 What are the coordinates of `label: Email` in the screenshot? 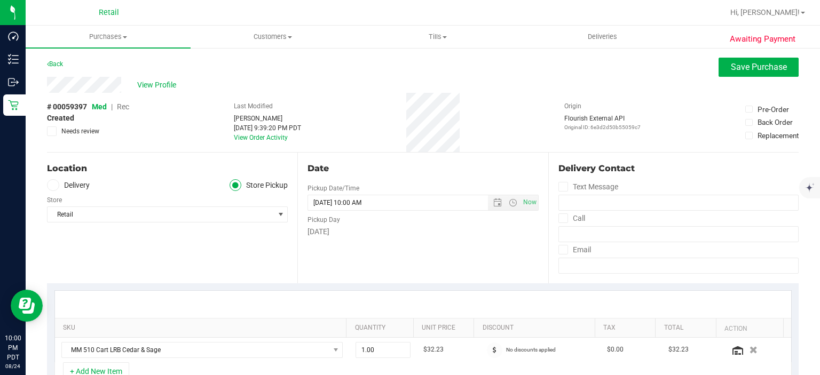 It's located at (574, 250).